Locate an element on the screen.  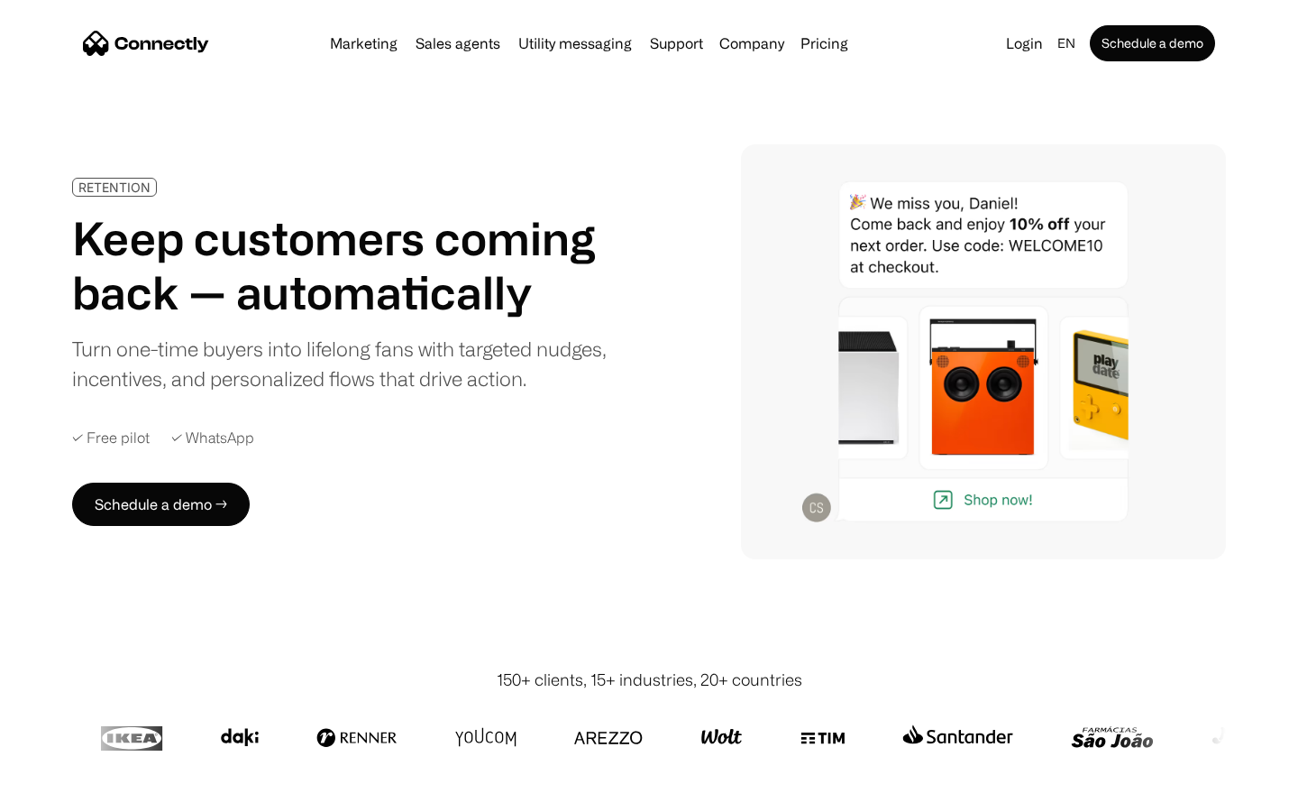
a: Support is located at coordinates (676, 43).